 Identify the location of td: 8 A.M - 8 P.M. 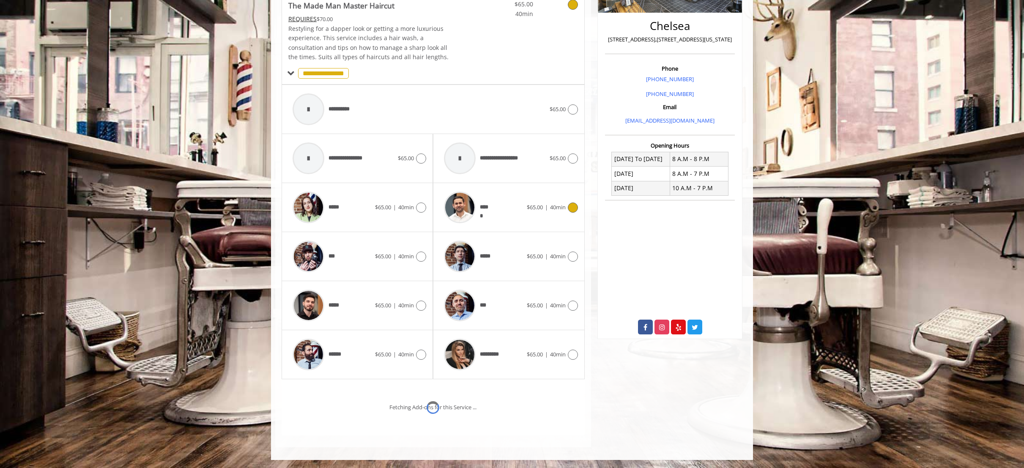
(699, 159).